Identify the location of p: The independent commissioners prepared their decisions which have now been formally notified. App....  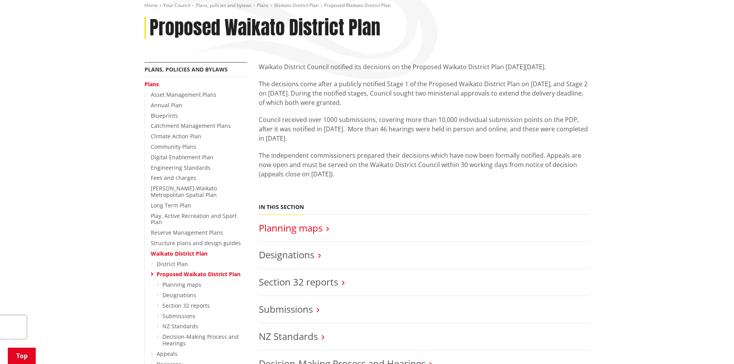
(424, 165).